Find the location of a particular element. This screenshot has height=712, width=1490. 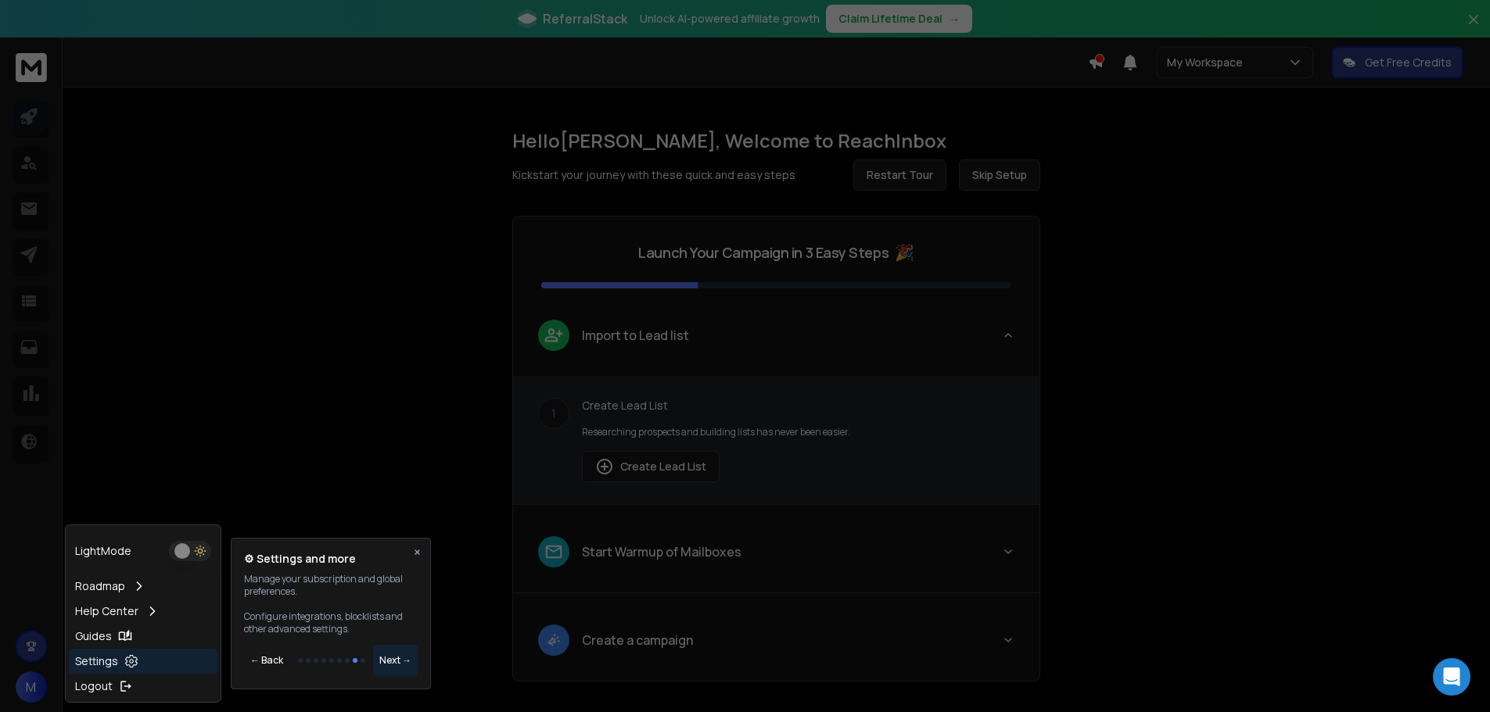

p: Kickstart your journey with these quick and easy steps is located at coordinates (654, 175).